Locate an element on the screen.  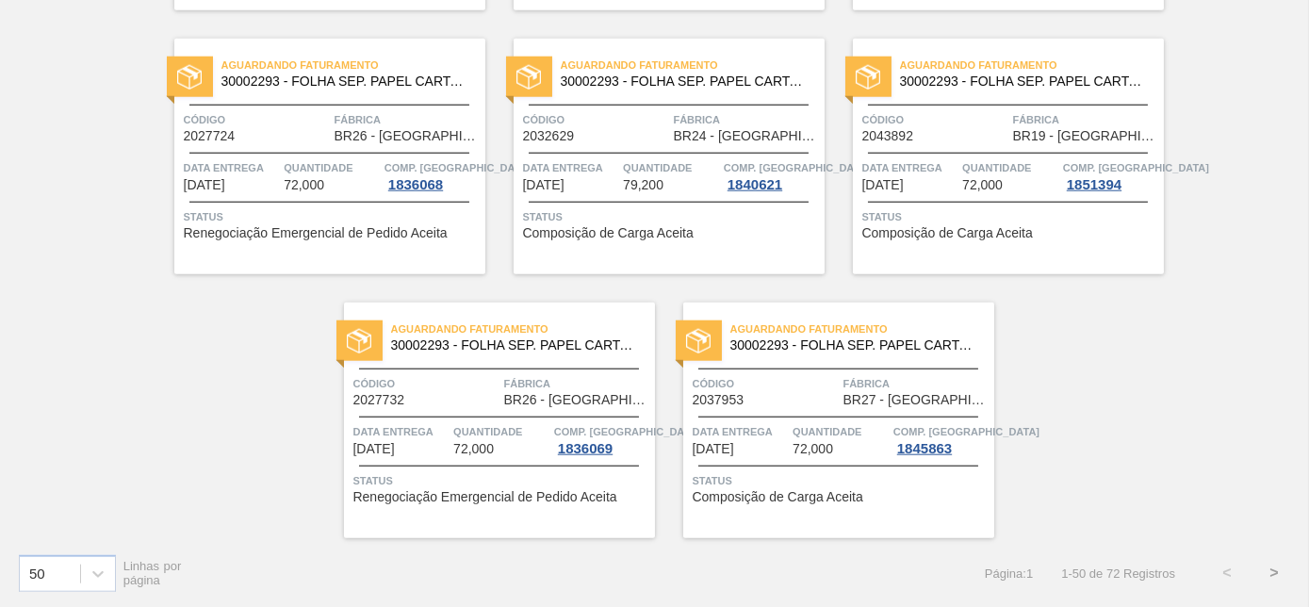
a: statusAguardando Faturamento30002293 - FOLHA SEP. PAPEL CARTAO 1200x1000M 350gCódigo2032629Fábric... is located at coordinates (655, 156).